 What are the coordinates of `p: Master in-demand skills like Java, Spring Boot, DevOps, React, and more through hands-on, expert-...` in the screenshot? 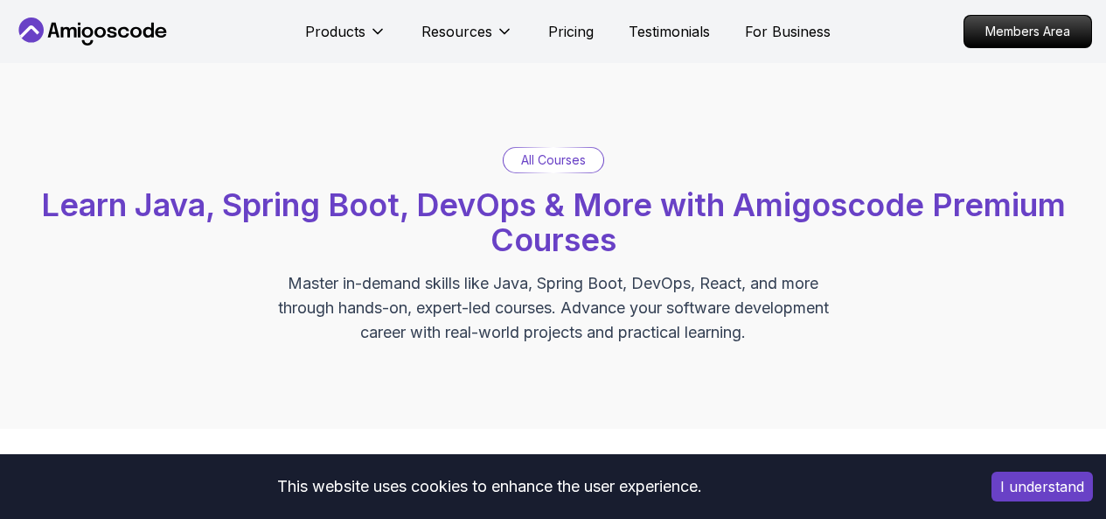 It's located at (554, 308).